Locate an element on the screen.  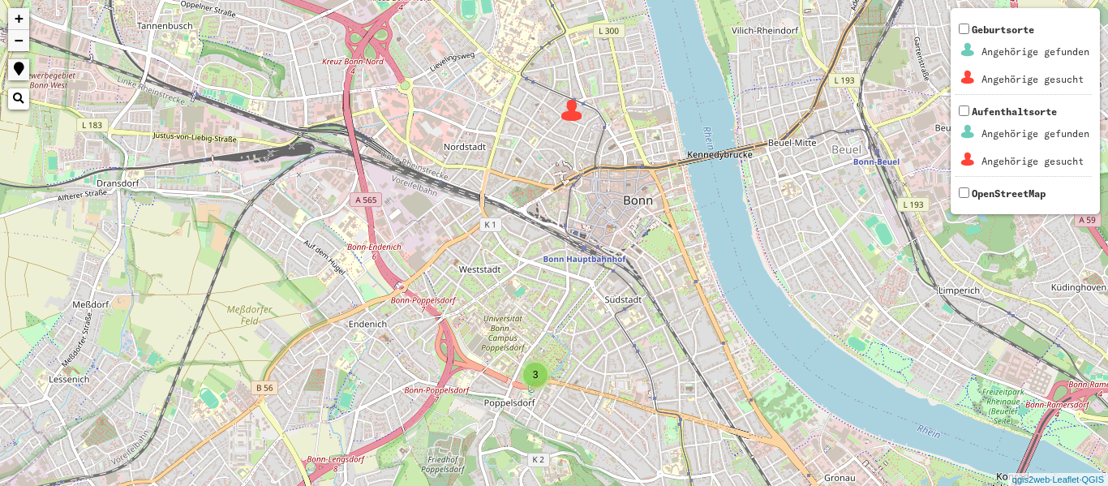
a: qgis2web is located at coordinates (1031, 480).